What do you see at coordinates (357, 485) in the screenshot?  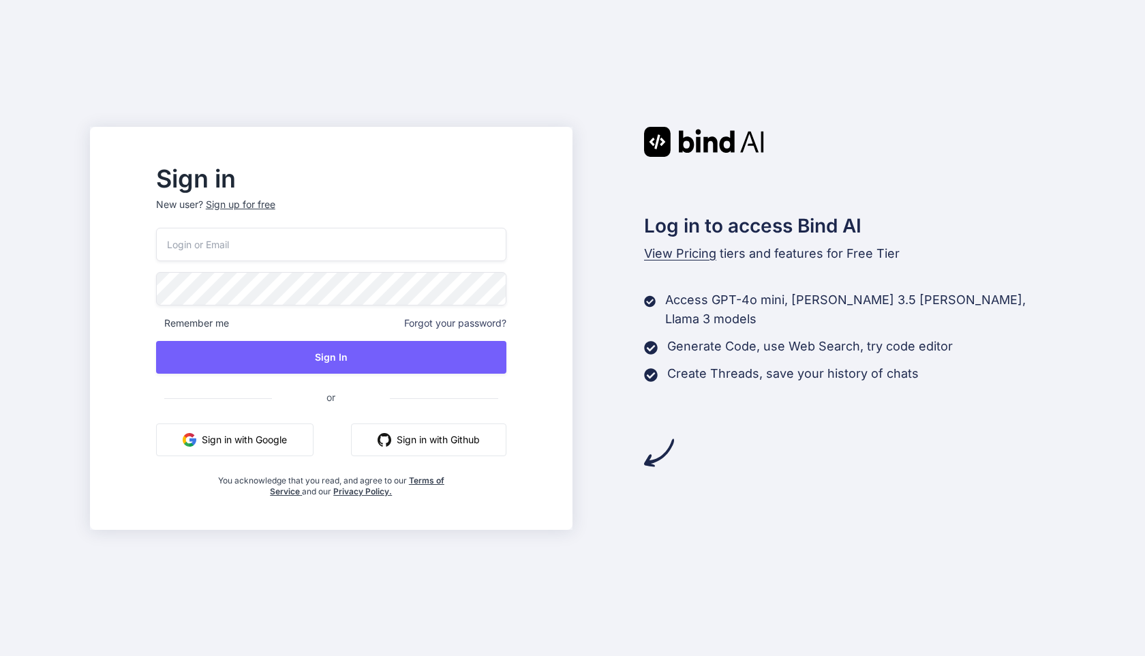 I see `a: Terms of Service` at bounding box center [357, 485].